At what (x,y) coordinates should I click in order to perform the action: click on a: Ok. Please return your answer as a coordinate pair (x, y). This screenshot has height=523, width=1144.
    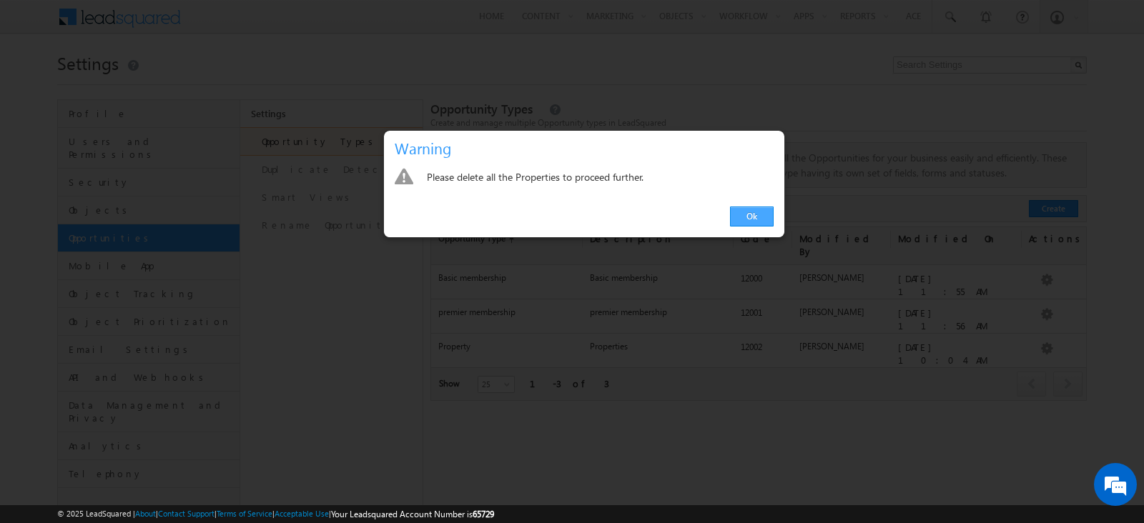
    Looking at the image, I should click on (751, 217).